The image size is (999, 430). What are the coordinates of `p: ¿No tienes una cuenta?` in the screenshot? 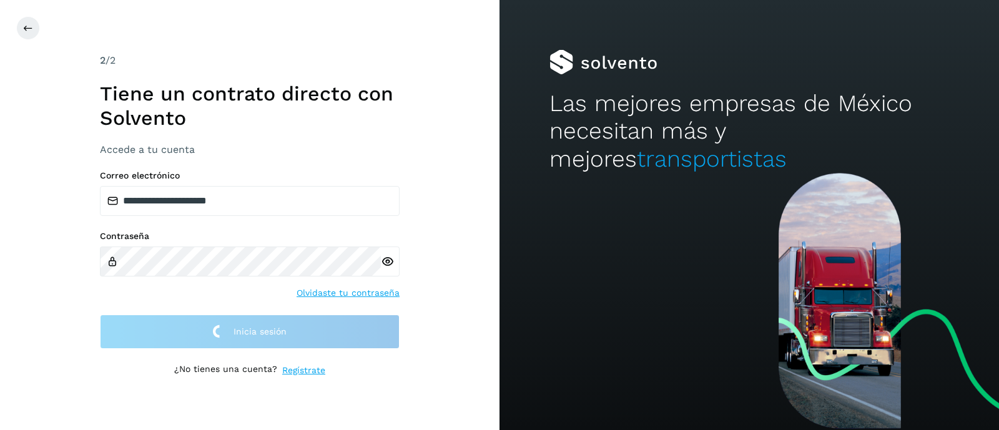 It's located at (225, 370).